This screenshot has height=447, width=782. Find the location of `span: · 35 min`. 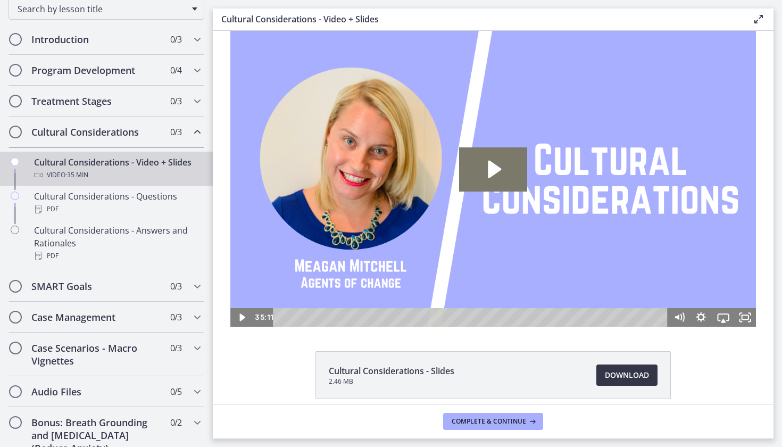

span: · 35 min is located at coordinates (77, 175).